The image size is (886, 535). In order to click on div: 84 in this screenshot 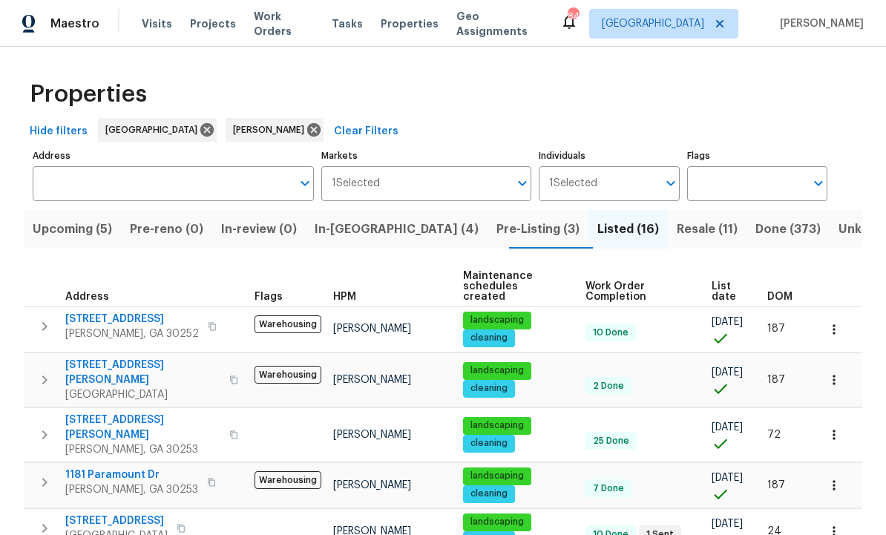, I will do `click(573, 16)`.